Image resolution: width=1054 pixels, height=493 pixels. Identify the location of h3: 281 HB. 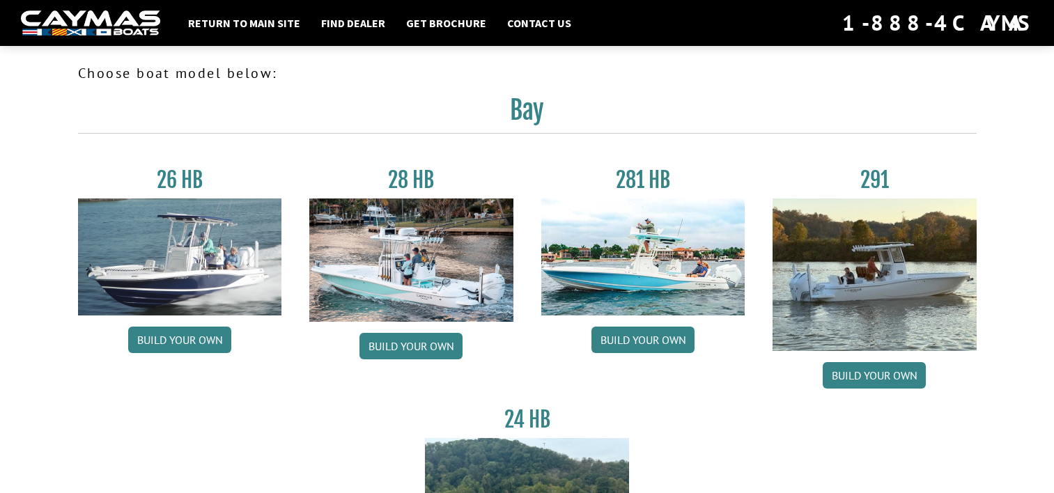
(643, 180).